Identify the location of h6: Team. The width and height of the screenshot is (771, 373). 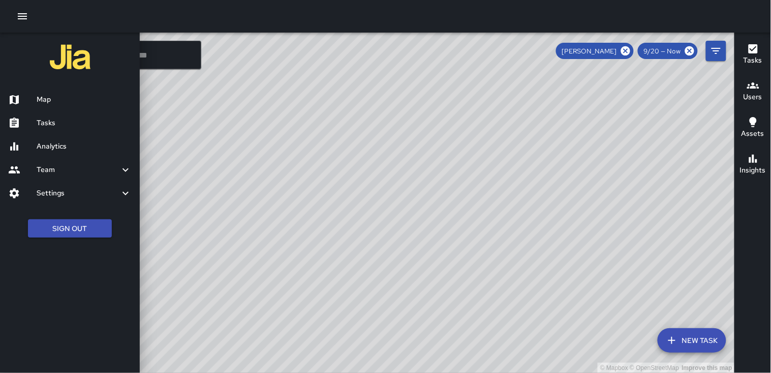
(78, 170).